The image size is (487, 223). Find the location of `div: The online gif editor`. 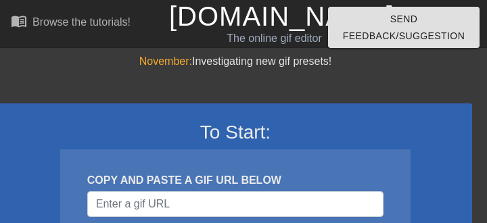

div: The online gif editor is located at coordinates (274, 39).